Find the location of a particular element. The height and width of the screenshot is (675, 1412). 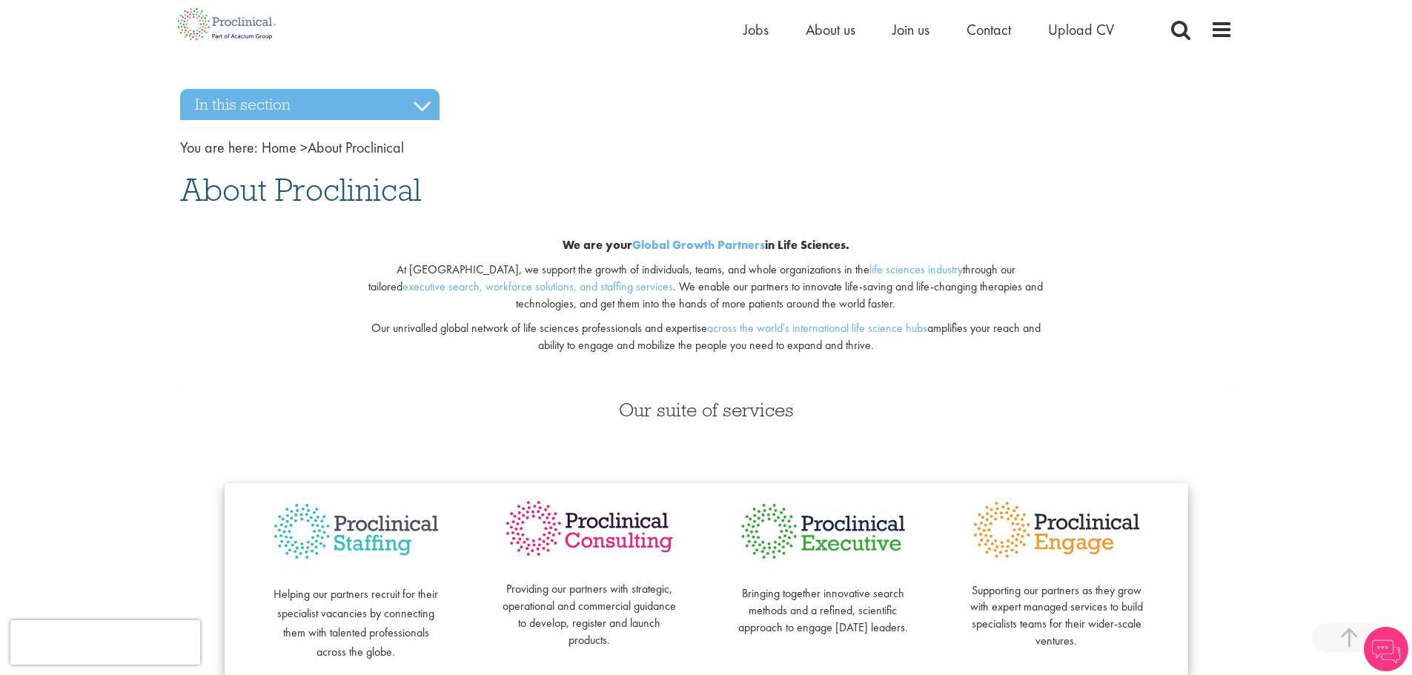

span: About us is located at coordinates (830, 30).